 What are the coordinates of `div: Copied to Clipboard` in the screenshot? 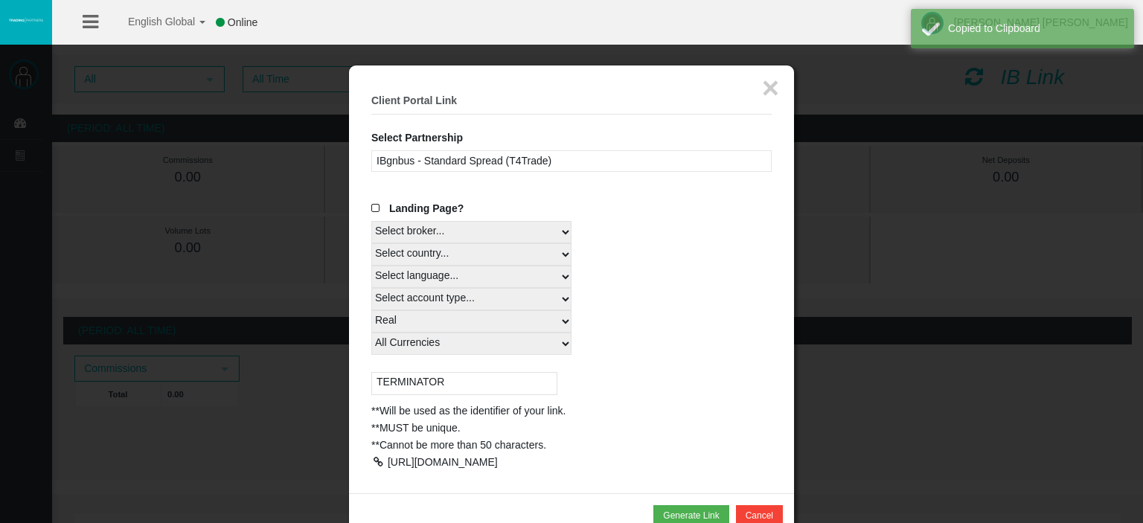 It's located at (1035, 28).